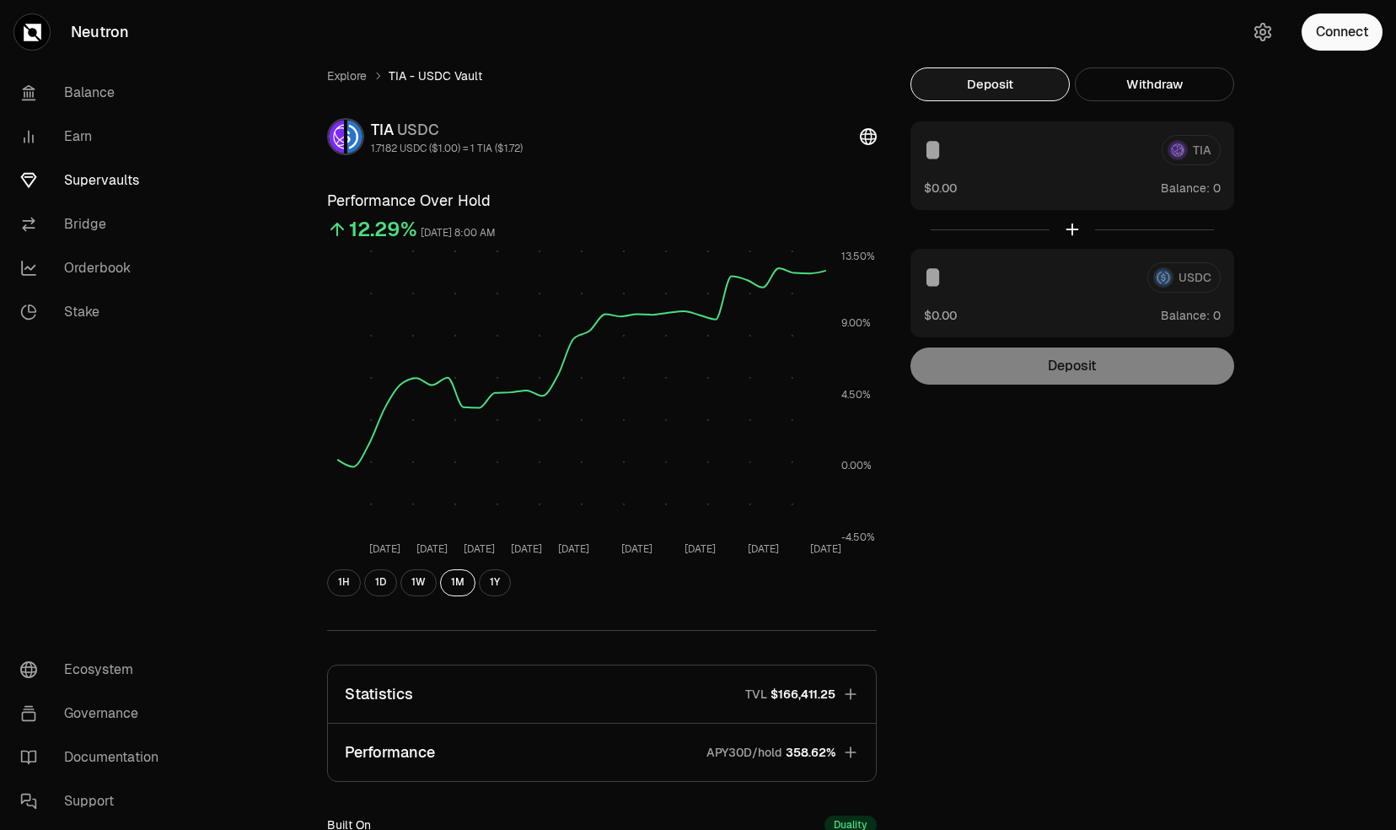 Image resolution: width=1396 pixels, height=830 pixels. What do you see at coordinates (447, 148) in the screenshot?
I see `div: 1.7182 USDC ($1.00) = 1 TIA ($1.72)` at bounding box center [447, 148].